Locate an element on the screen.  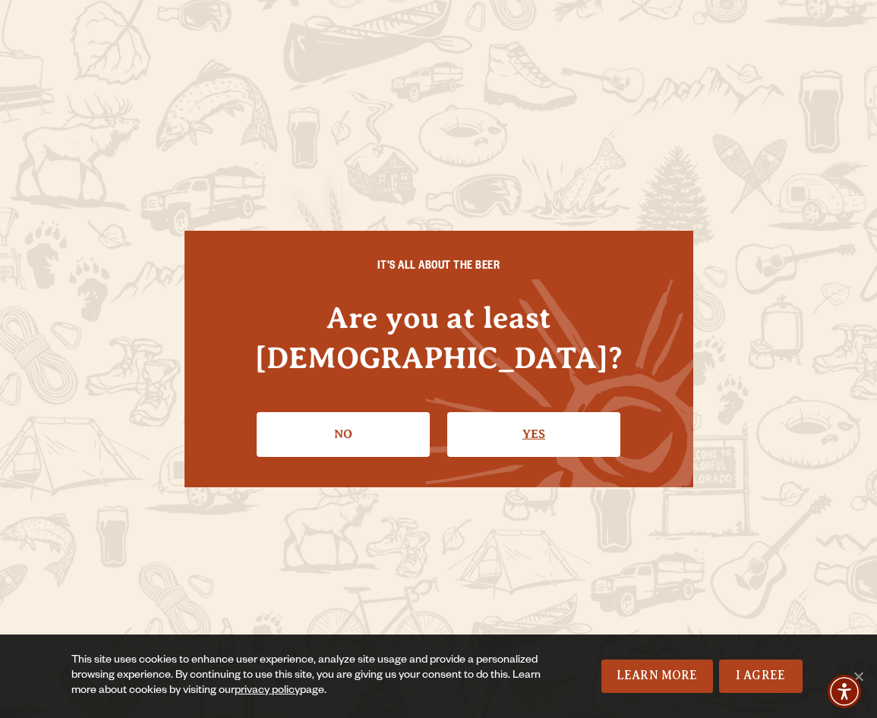
a: I Agree is located at coordinates (760, 676).